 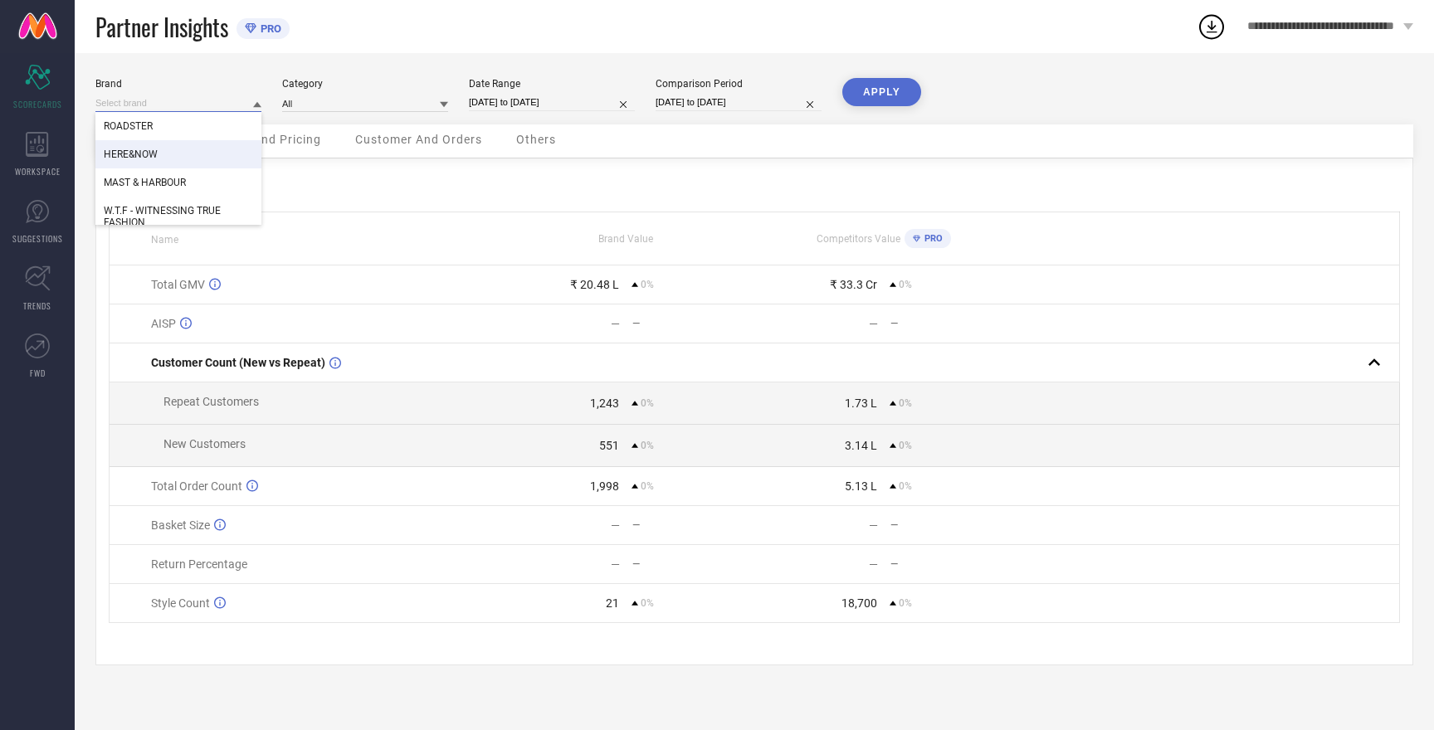 What do you see at coordinates (164, 240) in the screenshot?
I see `span: Name` at bounding box center [164, 240].